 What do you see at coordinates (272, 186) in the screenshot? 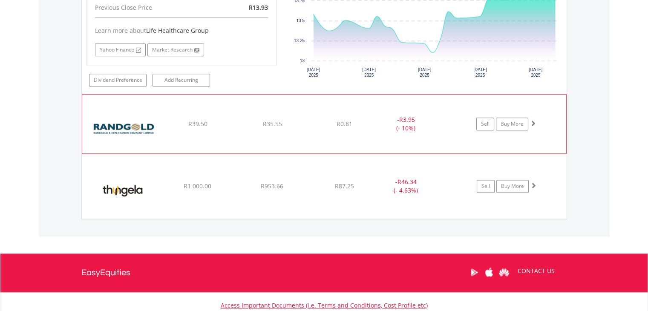
I see `span: R953.66` at bounding box center [272, 186].